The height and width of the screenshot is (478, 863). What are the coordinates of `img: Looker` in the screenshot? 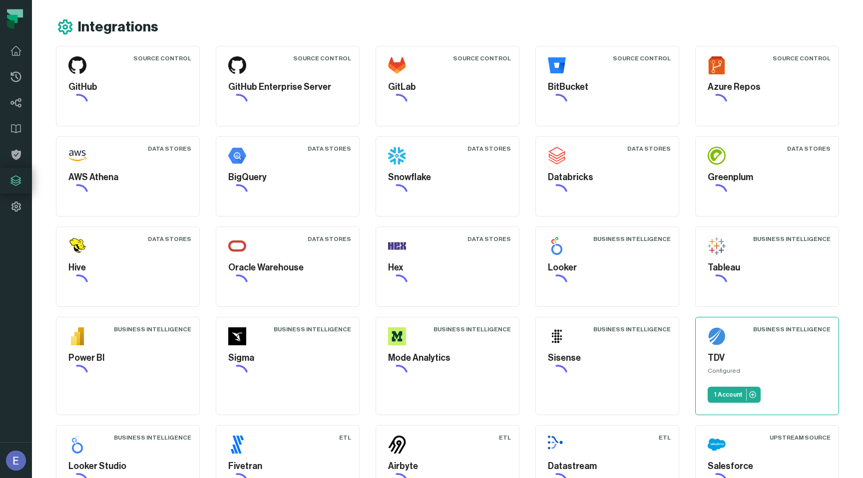 It's located at (557, 246).